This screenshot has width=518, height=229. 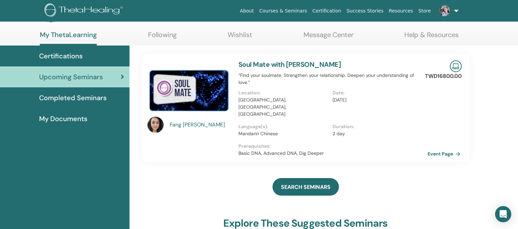 I want to click on p: Prerequisites :, so click(x=333, y=146).